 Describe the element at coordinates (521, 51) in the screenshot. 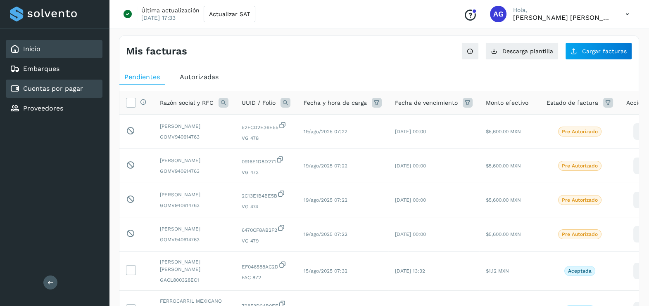

I see `a: Descarga plantilla` at that location.